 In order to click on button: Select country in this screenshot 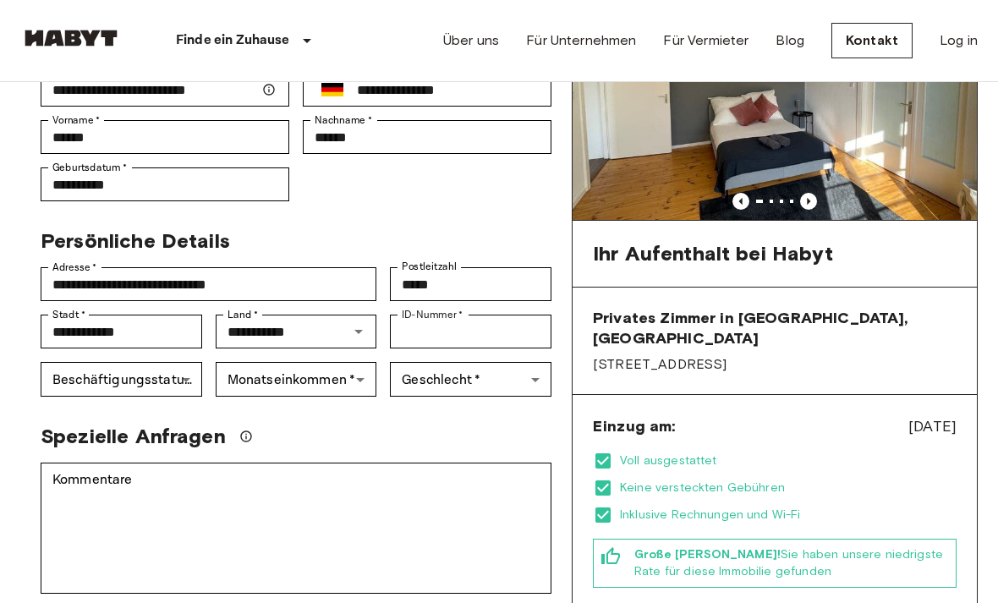, I will do `click(332, 90)`.